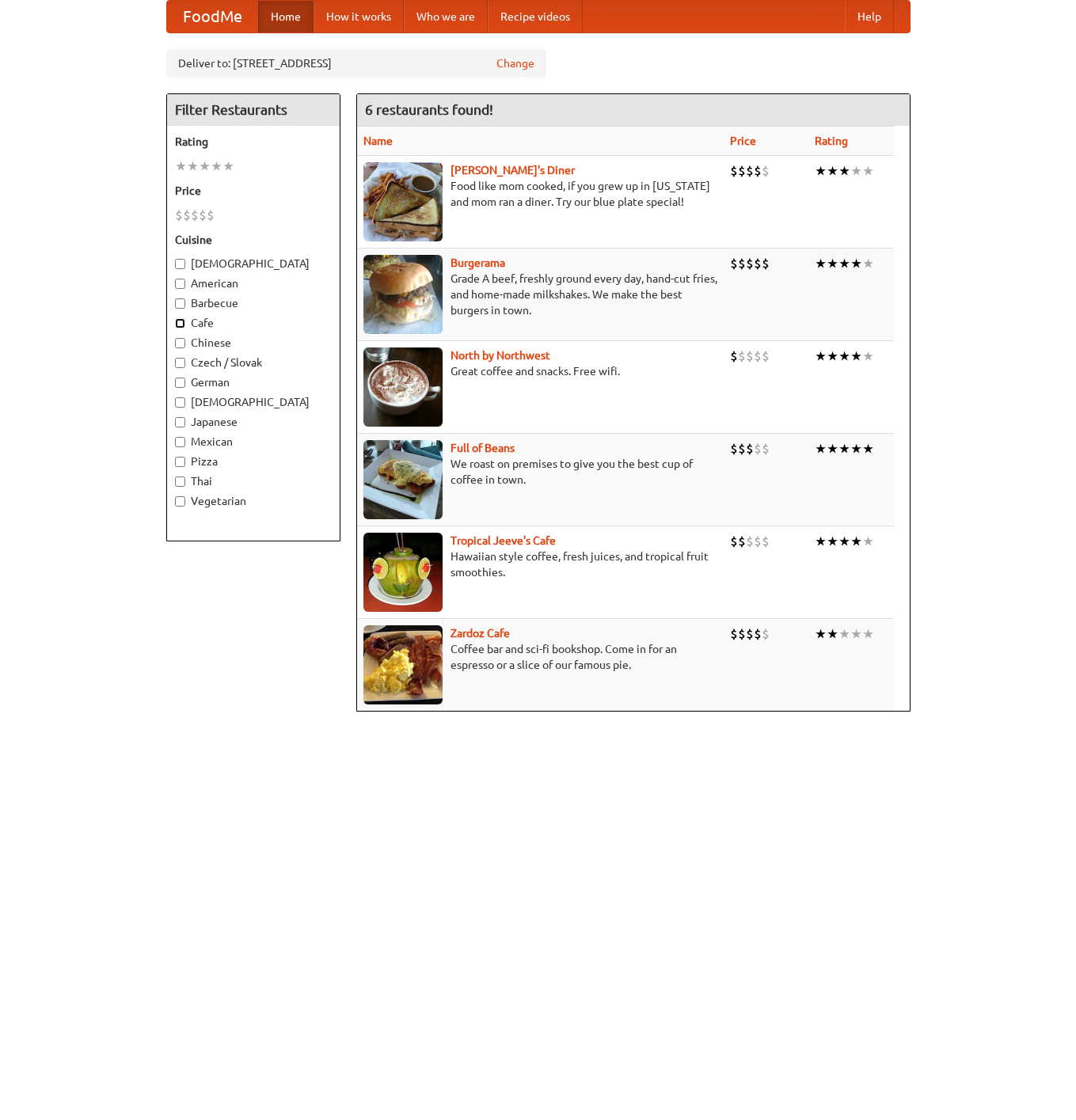 This screenshot has width=1076, height=1120. Describe the element at coordinates (286, 17) in the screenshot. I see `a: Home` at that location.